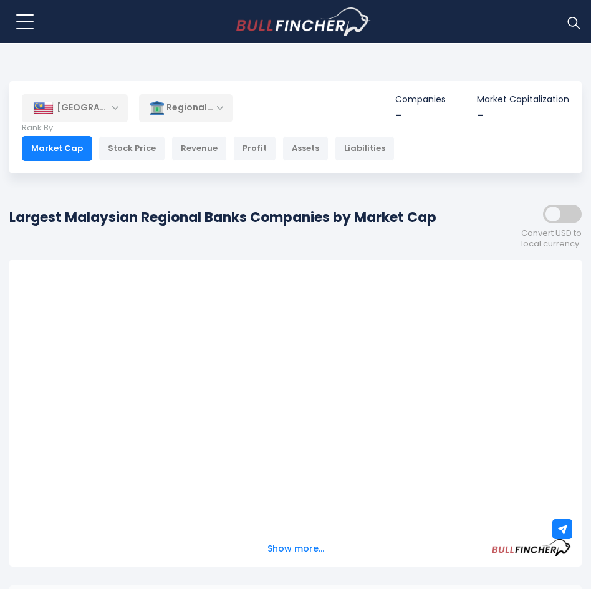  I want to click on p: Market Capitalization, so click(523, 99).